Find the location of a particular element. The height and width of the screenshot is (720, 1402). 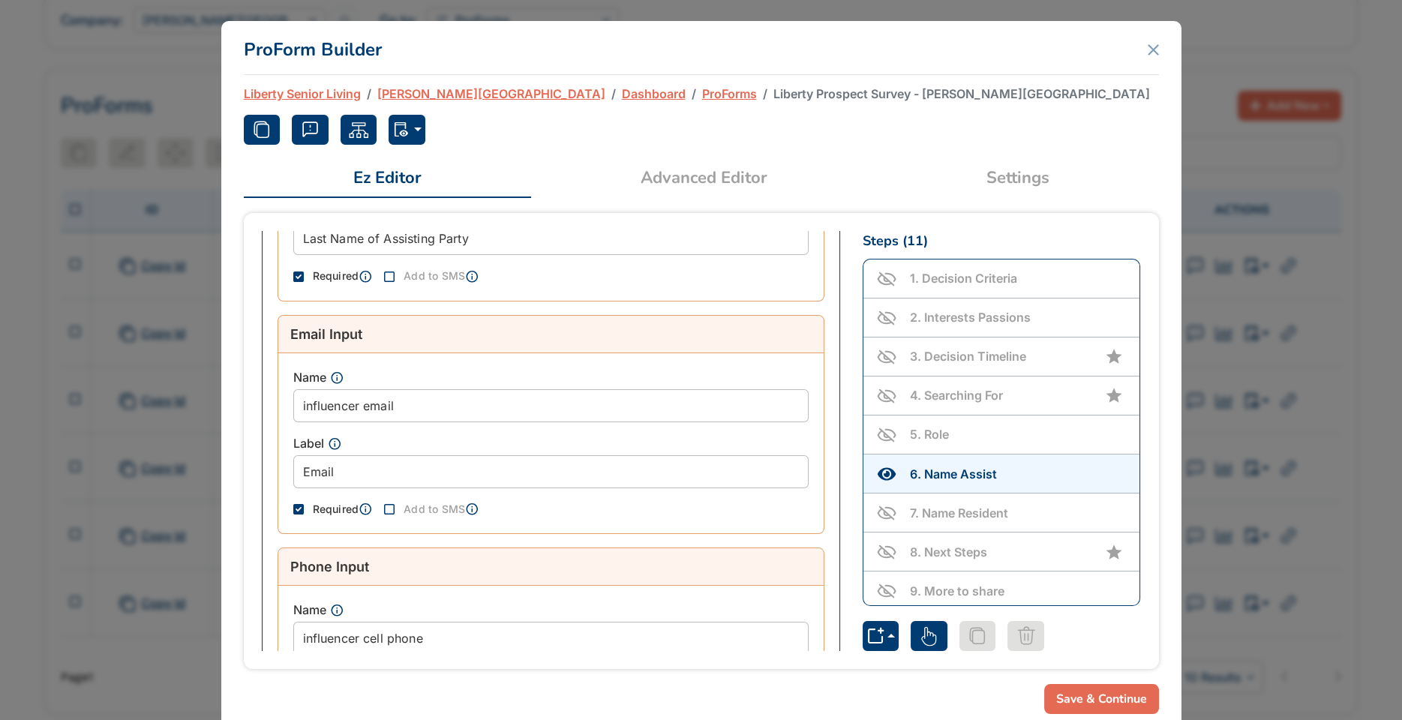

span: 2 . Interests Passions is located at coordinates (970, 317).